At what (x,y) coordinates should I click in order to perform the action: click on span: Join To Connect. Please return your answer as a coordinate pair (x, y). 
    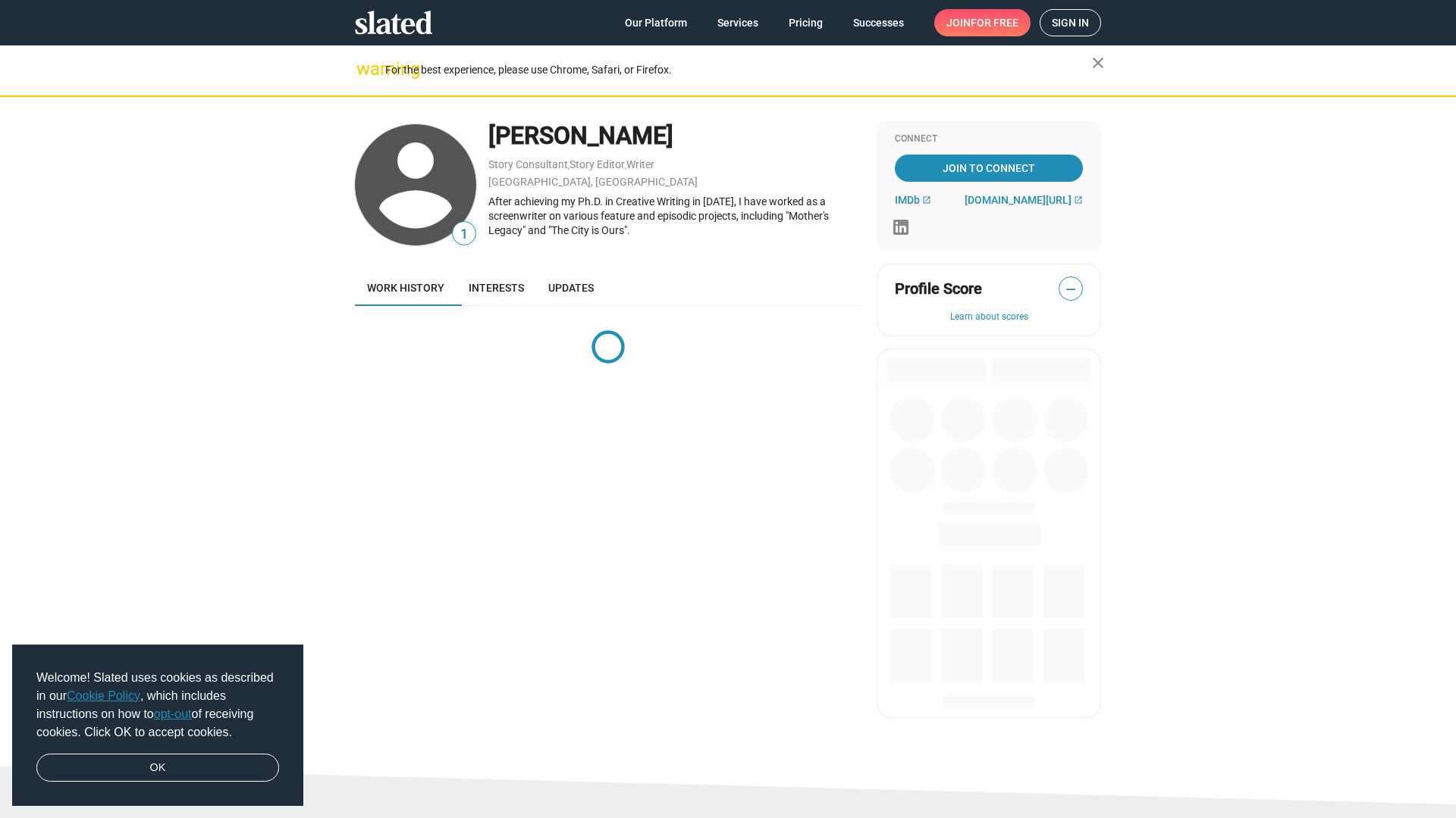
    Looking at the image, I should click on (989, 168).